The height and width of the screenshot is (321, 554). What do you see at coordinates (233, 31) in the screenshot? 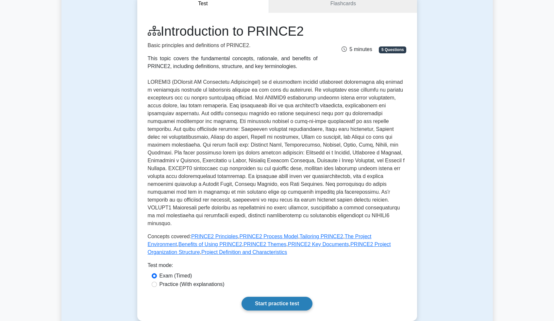
I see `h1: Introduction to PRINCE2` at bounding box center [233, 31].